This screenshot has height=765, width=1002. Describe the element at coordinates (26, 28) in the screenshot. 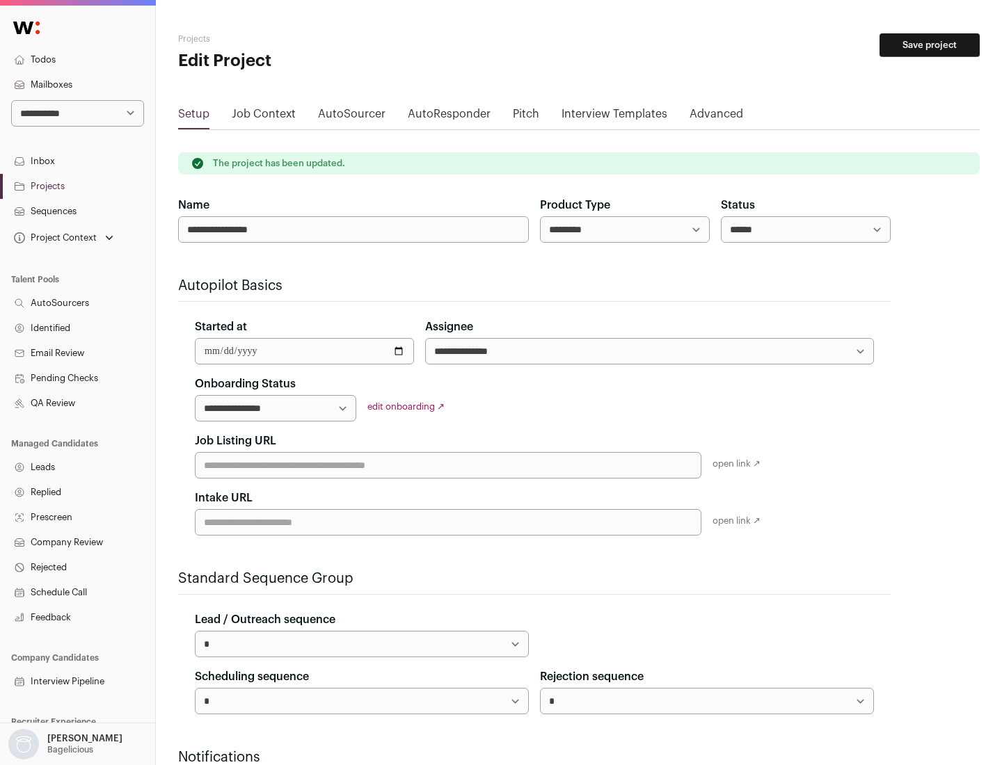

I see `img: Wellfound` at that location.